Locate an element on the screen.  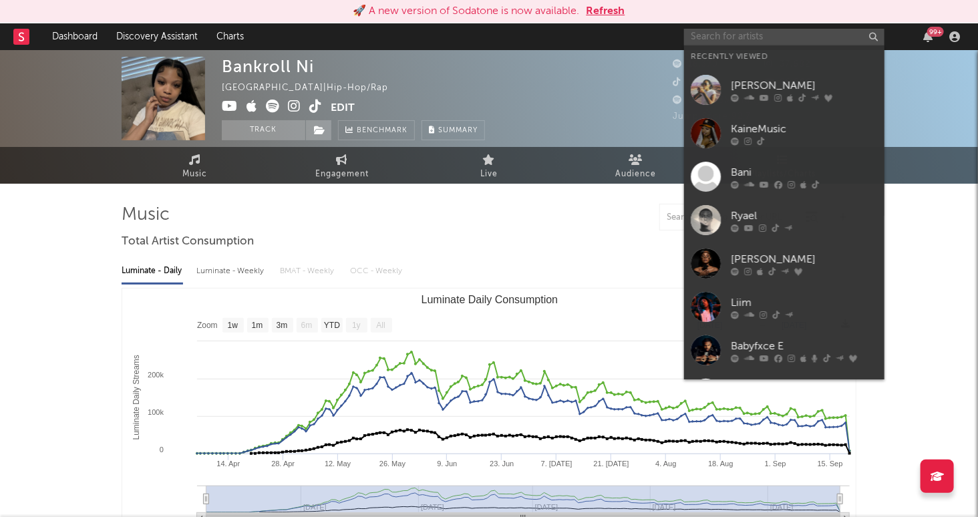
text: 18. Aug is located at coordinates (720, 463).